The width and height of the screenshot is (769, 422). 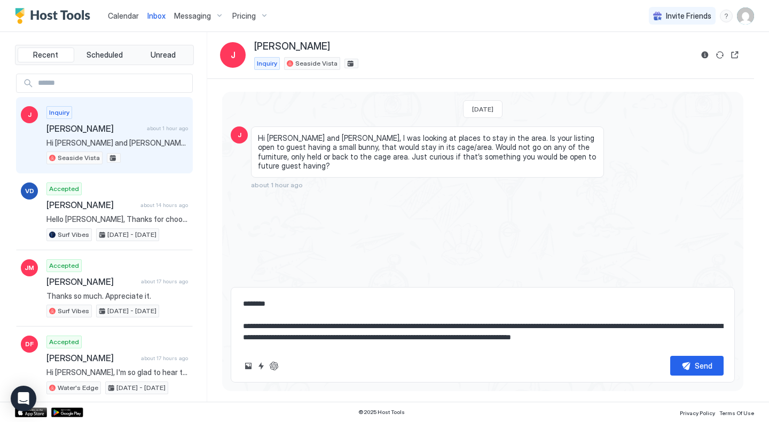 I want to click on a: Inbox, so click(x=156, y=15).